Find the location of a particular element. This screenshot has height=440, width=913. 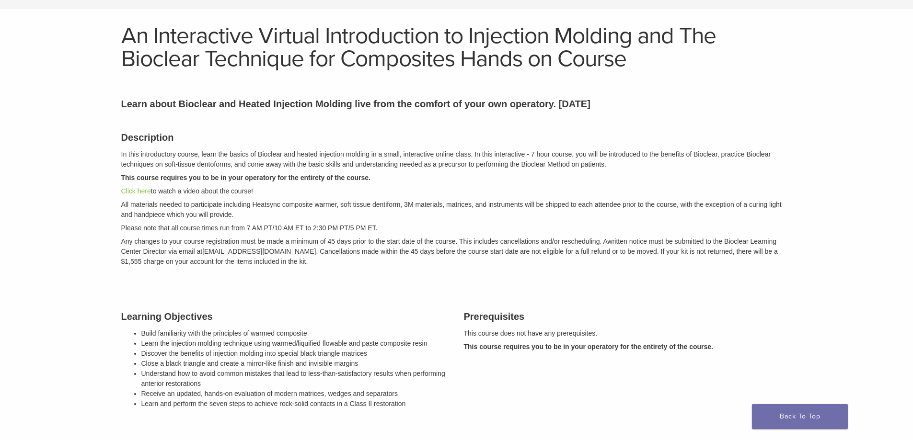

h1: An Interactive Virtual Introduction to Injection Molding and The Bioclear Technique for Composite... is located at coordinates (457, 47).